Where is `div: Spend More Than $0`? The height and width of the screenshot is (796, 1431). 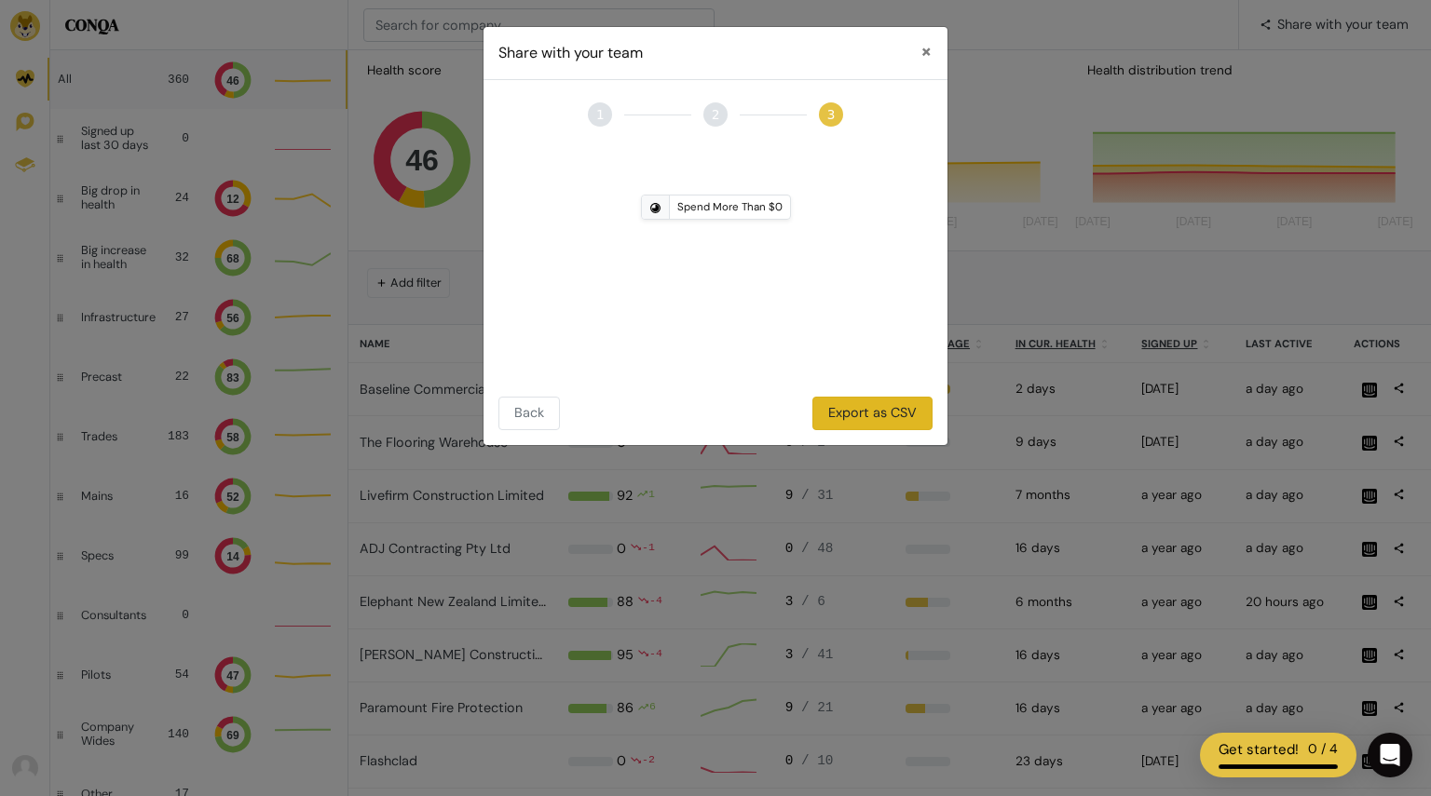
div: Spend More Than $0 is located at coordinates (729, 207).